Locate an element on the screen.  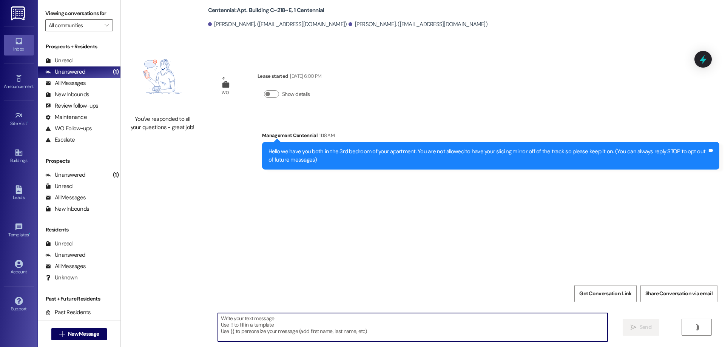
label: Show details is located at coordinates (296, 94).